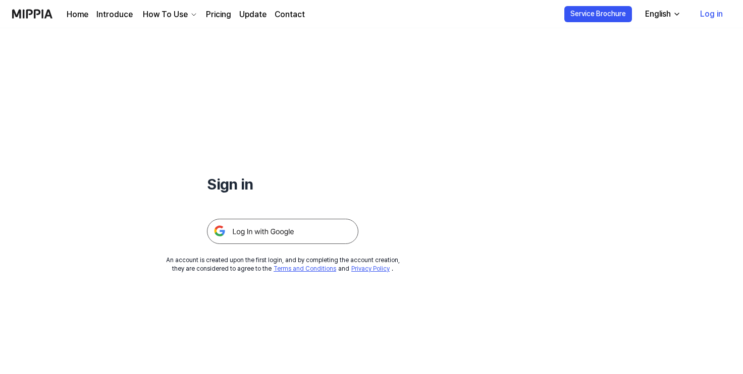  Describe the element at coordinates (77, 15) in the screenshot. I see `a: Home` at that location.